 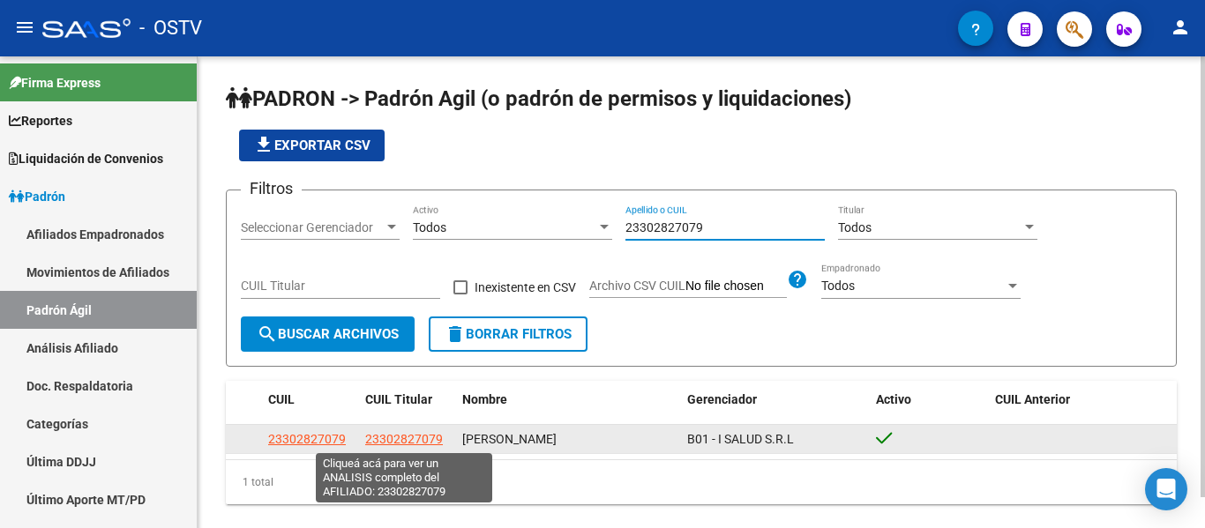 What do you see at coordinates (797, 280) in the screenshot?
I see `mat-icon: help` at bounding box center [797, 280].